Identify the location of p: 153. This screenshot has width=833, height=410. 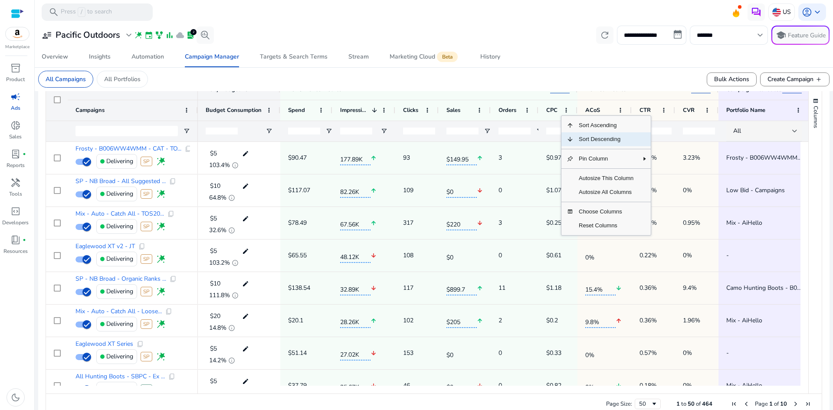
(408, 353).